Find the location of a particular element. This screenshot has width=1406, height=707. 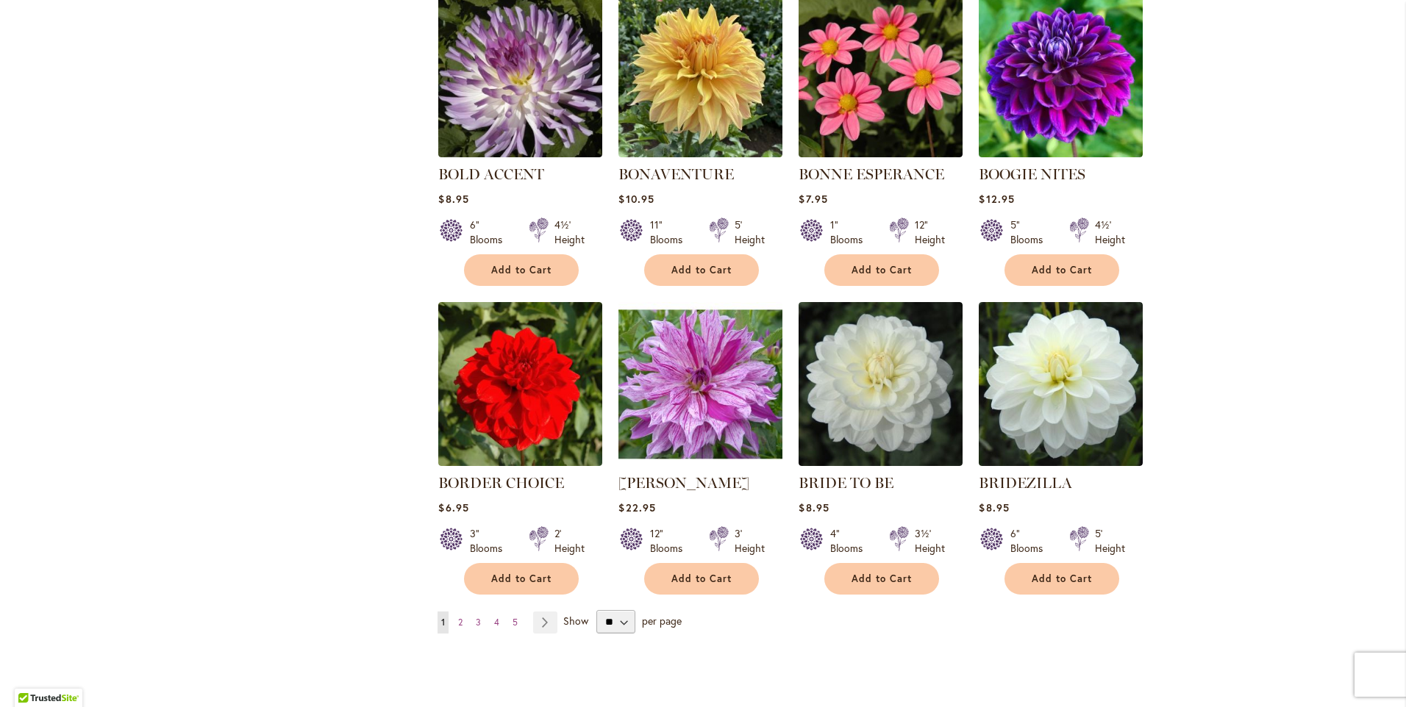

div: 12" Blooms is located at coordinates (670, 541).